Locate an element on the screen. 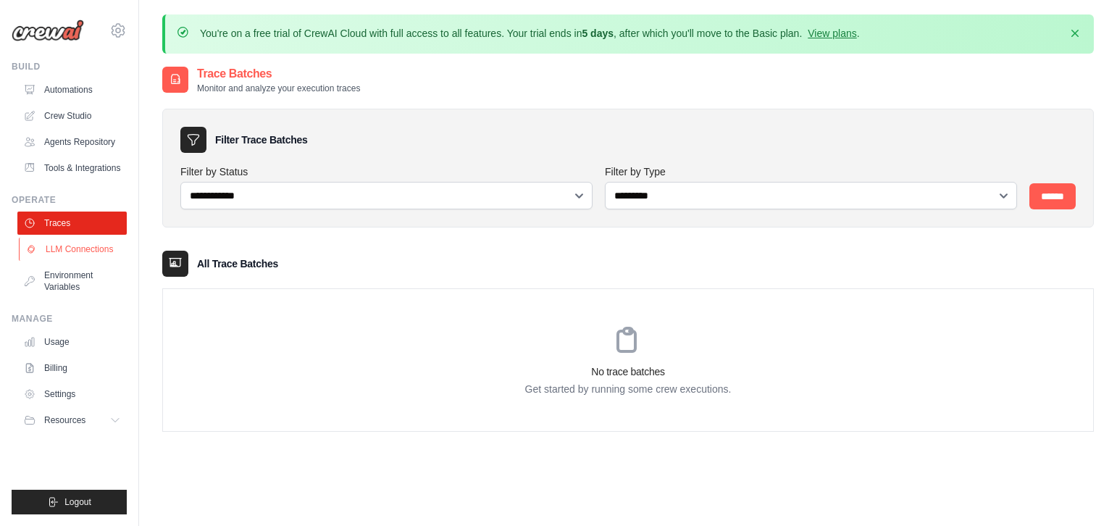 This screenshot has width=1117, height=526. p: Get started by running some crew executions. is located at coordinates (628, 389).